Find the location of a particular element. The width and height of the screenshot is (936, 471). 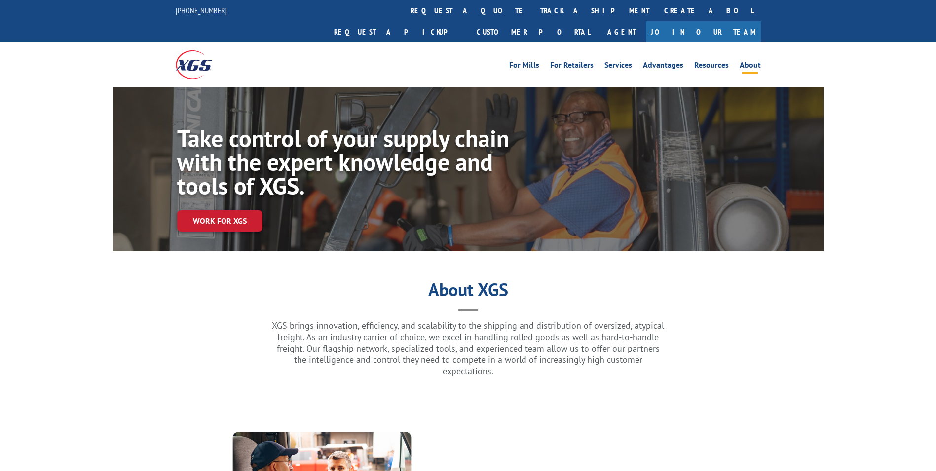

a: Join Our Team is located at coordinates (703, 32).